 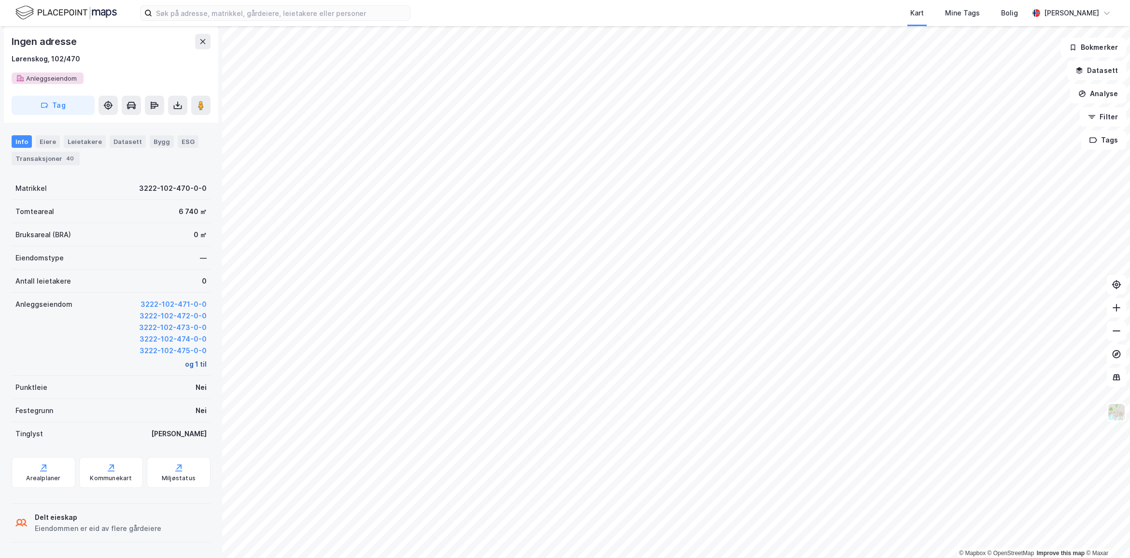 I want to click on div: Tinglyst, so click(x=29, y=433).